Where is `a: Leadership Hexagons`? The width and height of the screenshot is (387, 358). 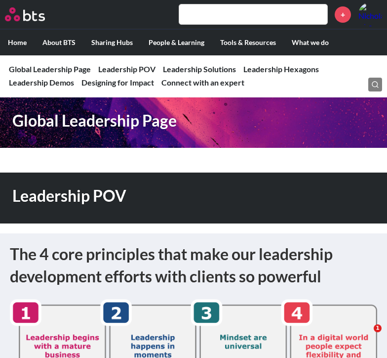
a: Leadership Hexagons is located at coordinates (281, 69).